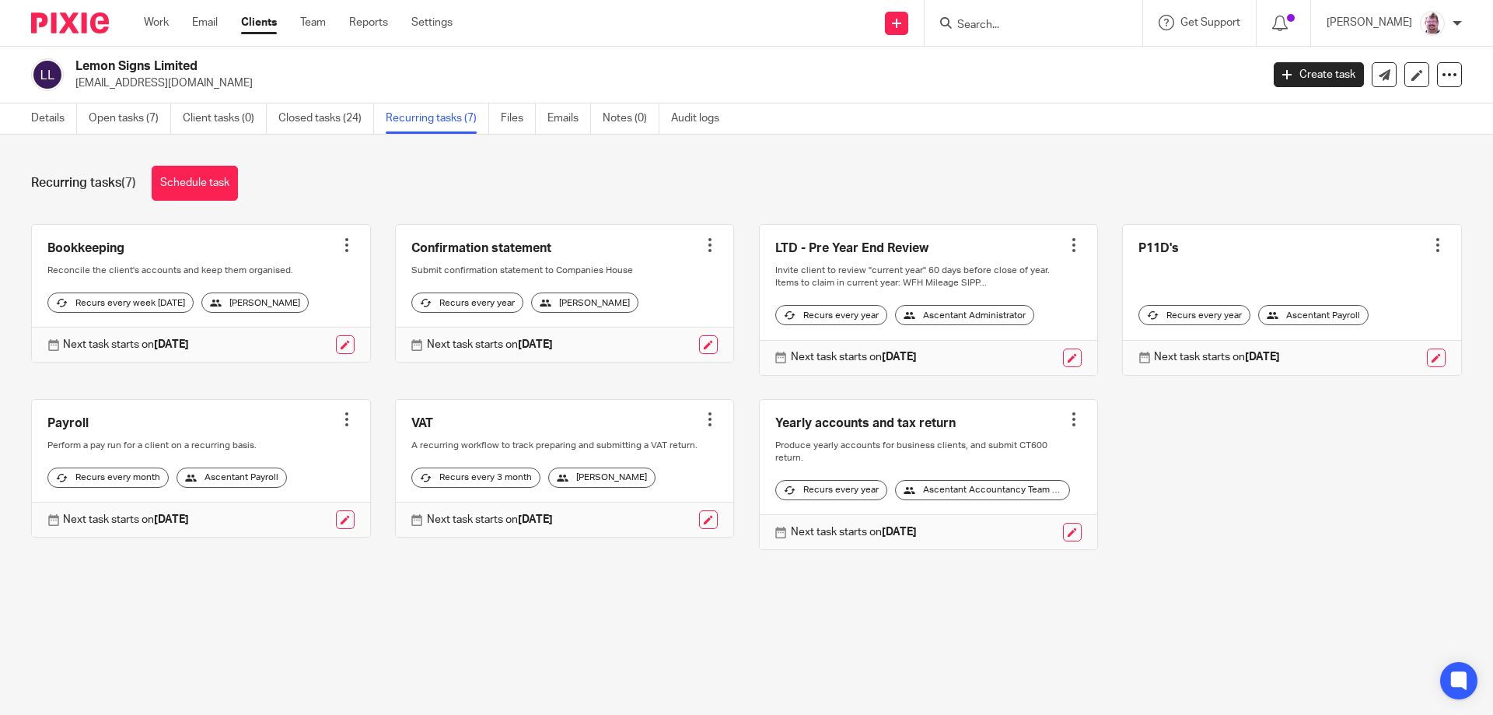  I want to click on div: Ascentant Accountancy Team (General), so click(982, 490).